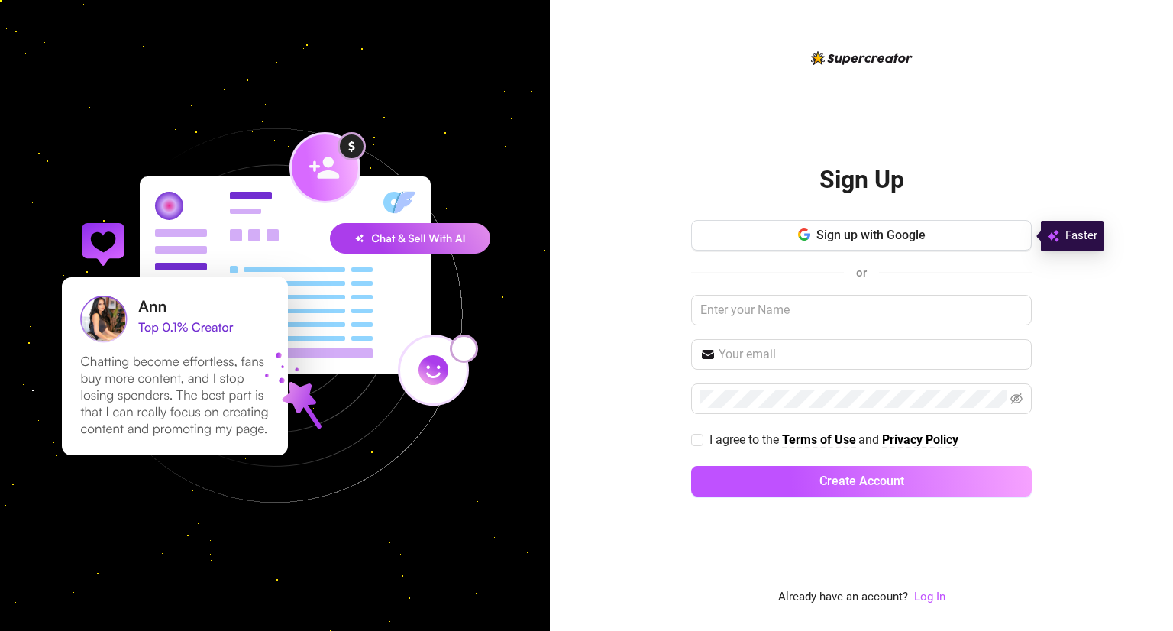  I want to click on img: signup-background-D0MIrEPF.svg, so click(275, 315).